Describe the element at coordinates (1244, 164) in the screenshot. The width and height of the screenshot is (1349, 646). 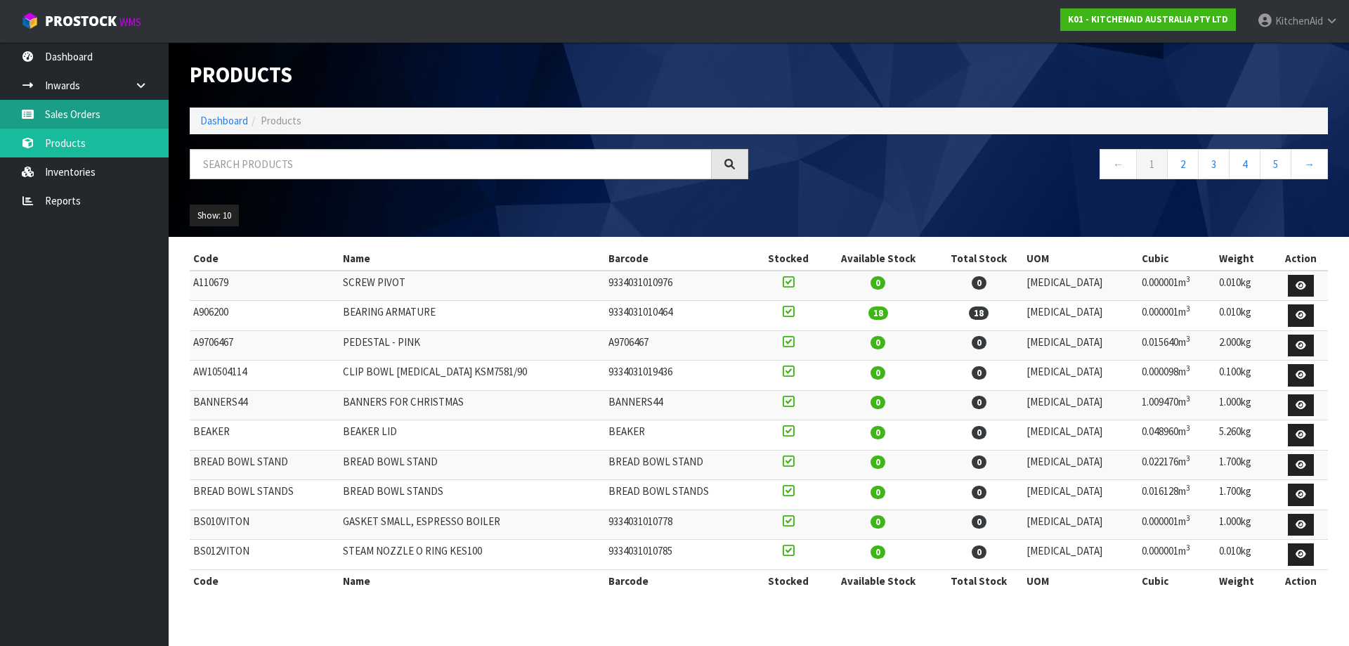
I see `a: 4` at that location.